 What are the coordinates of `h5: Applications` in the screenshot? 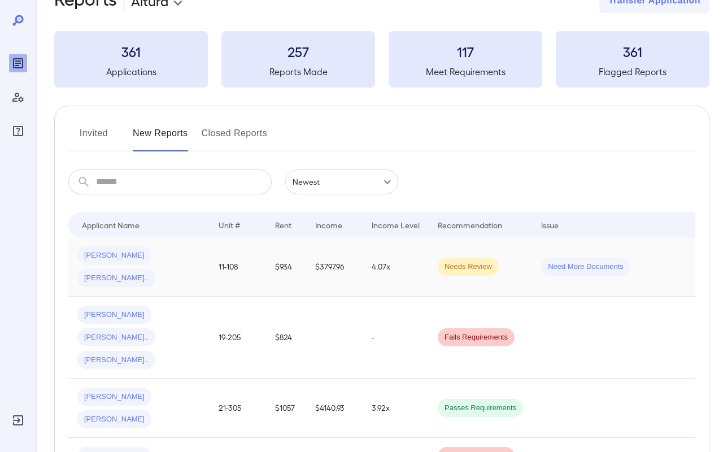 It's located at (131, 72).